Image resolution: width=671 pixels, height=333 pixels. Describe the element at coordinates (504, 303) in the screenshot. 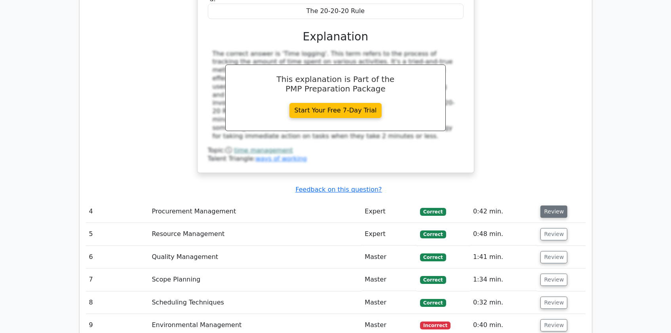

I see `td: 0:32 min.` at that location.